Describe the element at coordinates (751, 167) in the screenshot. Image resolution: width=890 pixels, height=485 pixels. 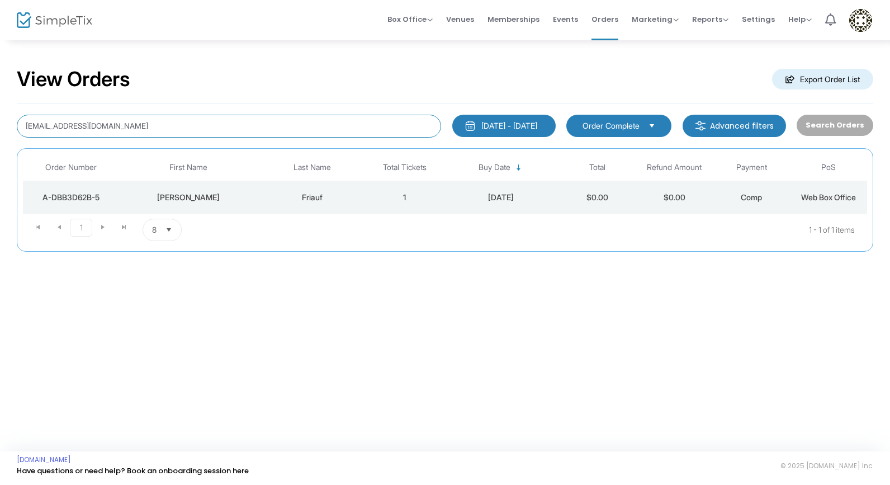
I see `span: Payment` at that location.